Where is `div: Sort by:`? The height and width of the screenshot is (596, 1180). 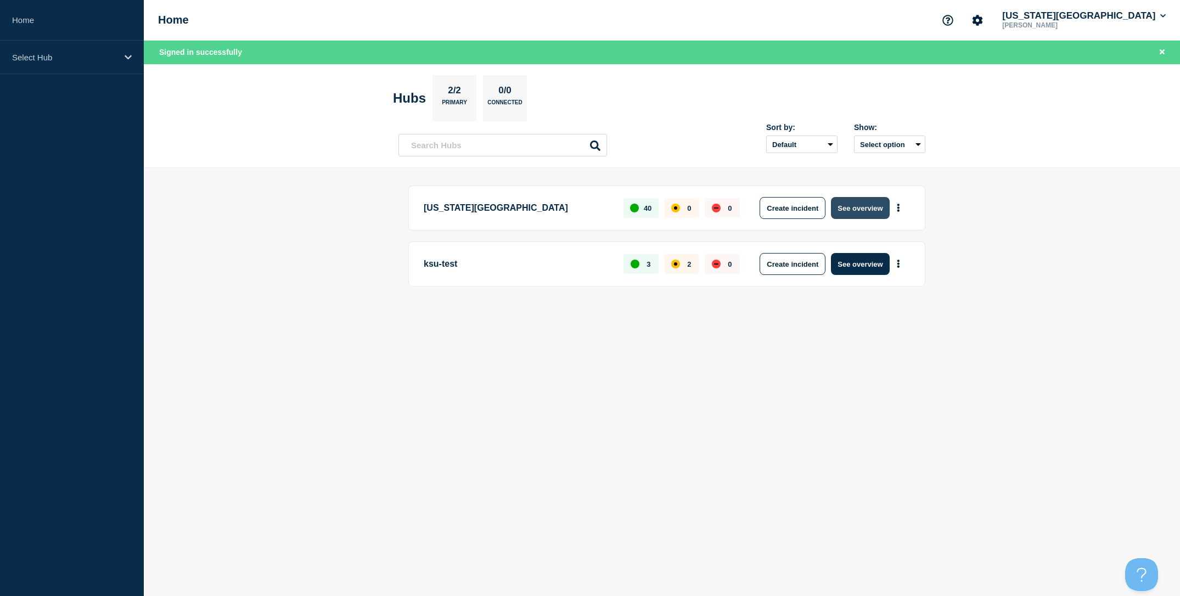
div: Sort by: is located at coordinates (802, 127).